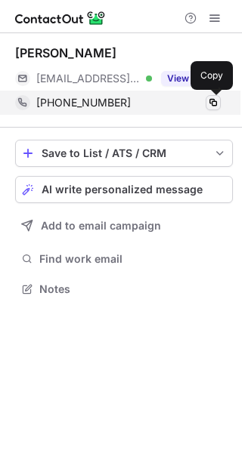 The width and height of the screenshot is (242, 453). I want to click on span: Add to email campaign, so click(100, 226).